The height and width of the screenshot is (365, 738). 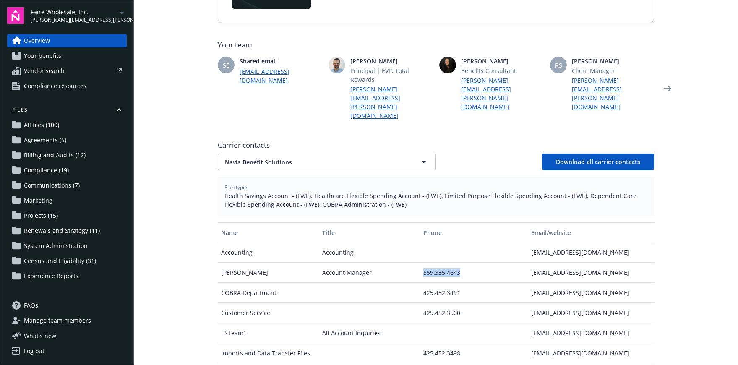 What do you see at coordinates (327, 162) in the screenshot?
I see `button: Navia Benefit Solutions` at bounding box center [327, 162].